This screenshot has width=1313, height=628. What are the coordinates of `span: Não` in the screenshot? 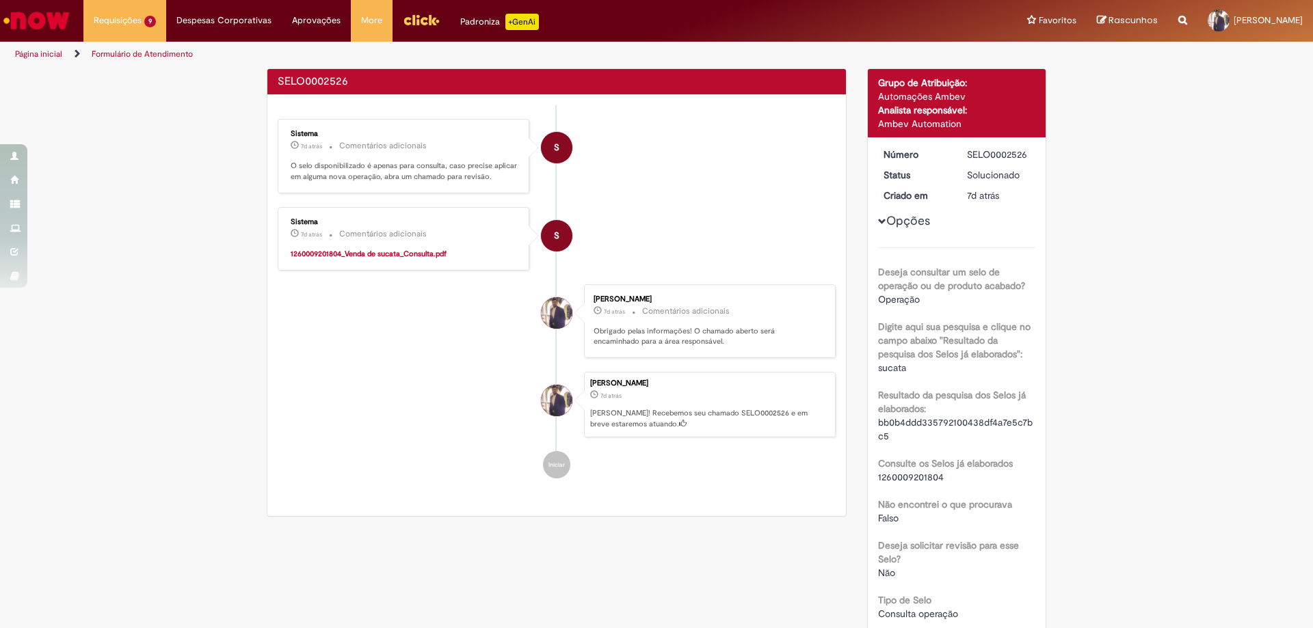 It's located at (886, 573).